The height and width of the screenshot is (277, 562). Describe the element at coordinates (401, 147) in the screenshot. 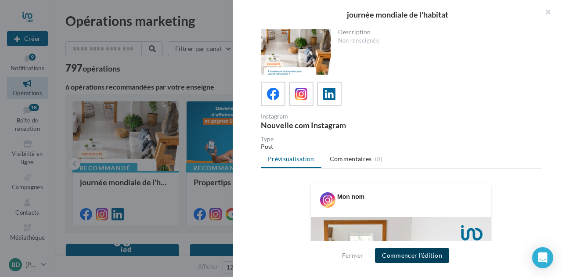

I see `div: Post` at that location.